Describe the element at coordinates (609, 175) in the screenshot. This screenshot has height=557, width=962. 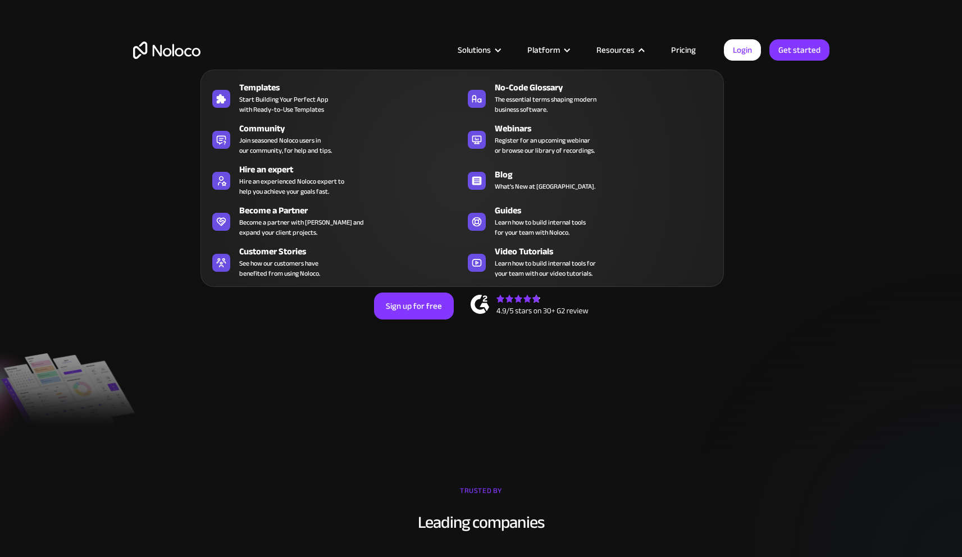
I see `div: Blog` at that location.